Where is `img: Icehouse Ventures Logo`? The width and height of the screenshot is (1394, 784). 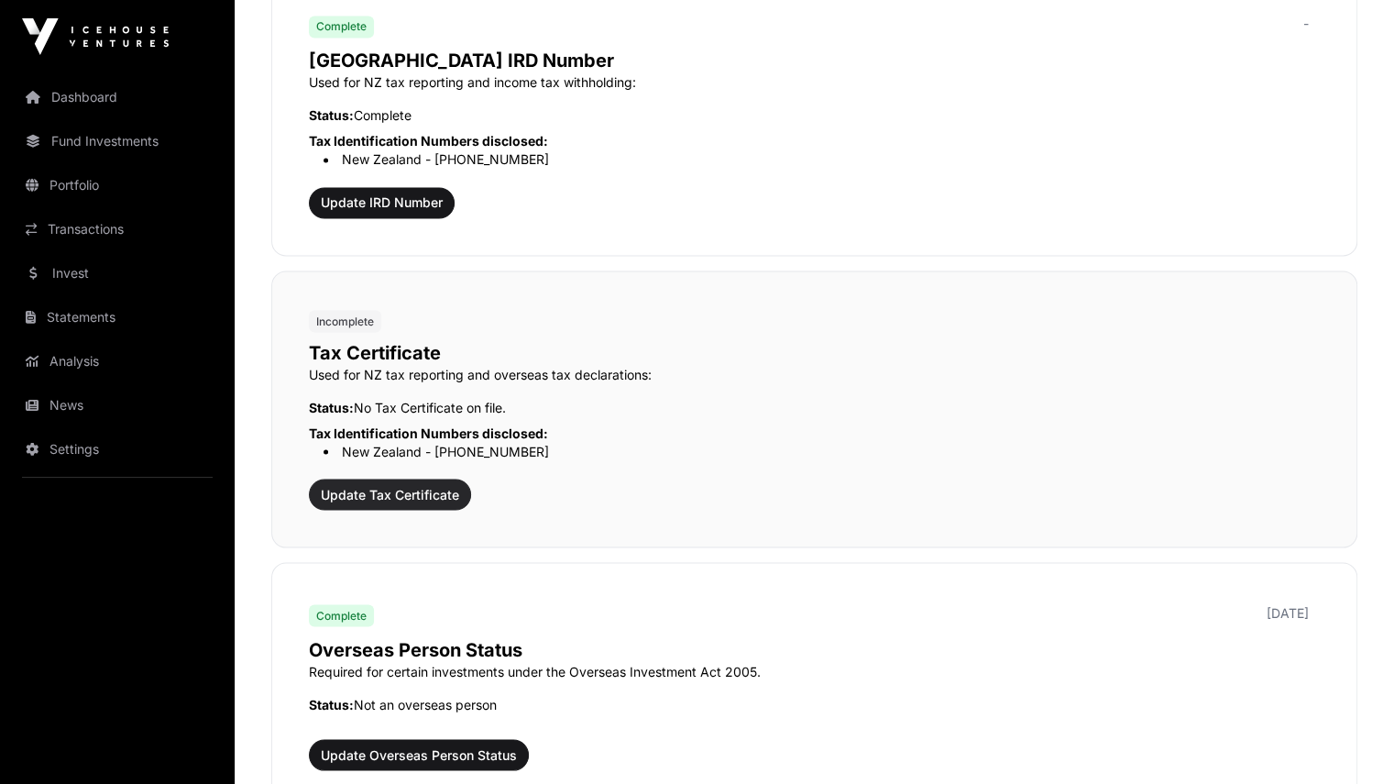
img: Icehouse Ventures Logo is located at coordinates (95, 37).